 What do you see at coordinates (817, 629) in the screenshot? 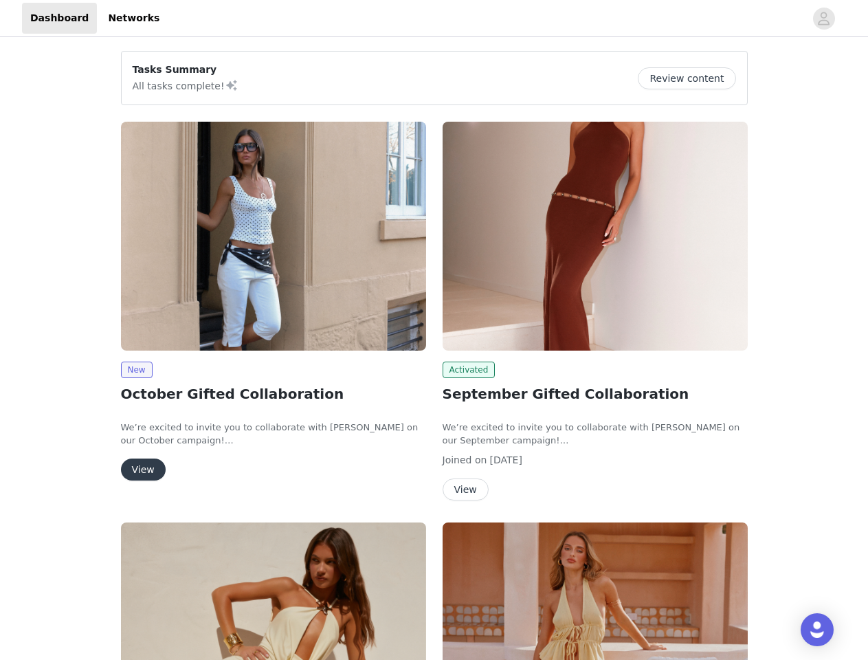
I see `div: Open Intercom Messenger` at bounding box center [817, 629].